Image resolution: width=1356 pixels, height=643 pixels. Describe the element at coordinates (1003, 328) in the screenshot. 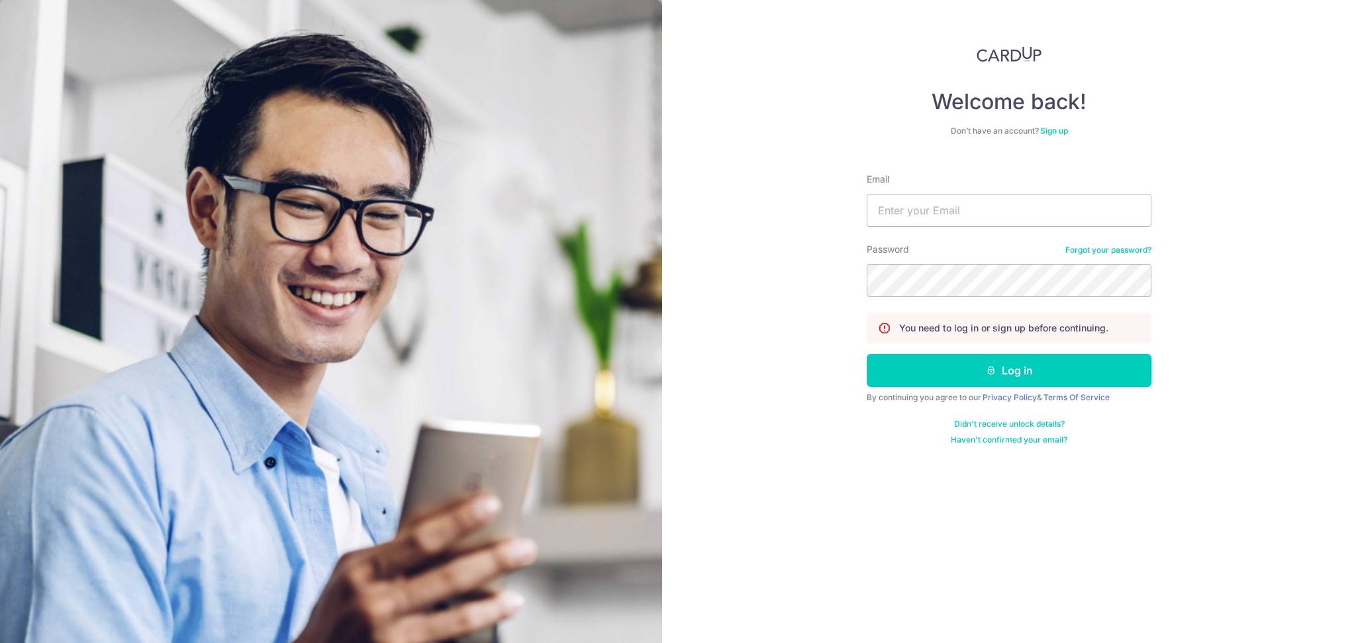

I see `p: You need to log in or sign up before continuing.` at that location.